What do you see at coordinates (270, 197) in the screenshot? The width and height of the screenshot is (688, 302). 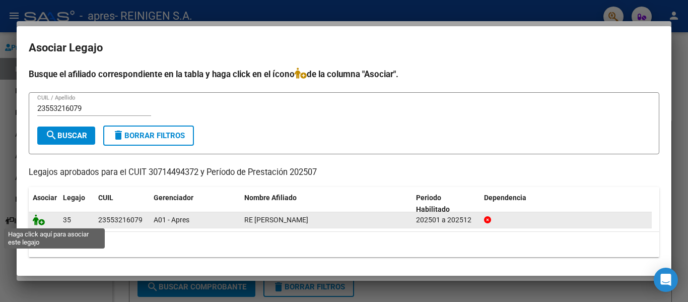 I see `span: Nombre Afiliado` at bounding box center [270, 197].